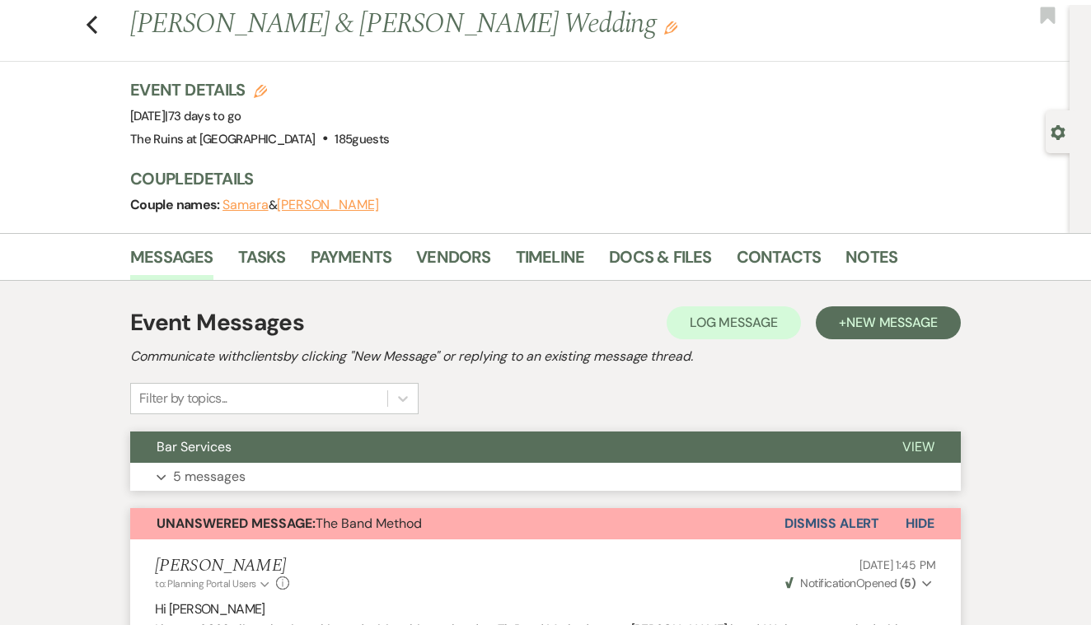  Describe the element at coordinates (918, 447) in the screenshot. I see `button: View` at that location.